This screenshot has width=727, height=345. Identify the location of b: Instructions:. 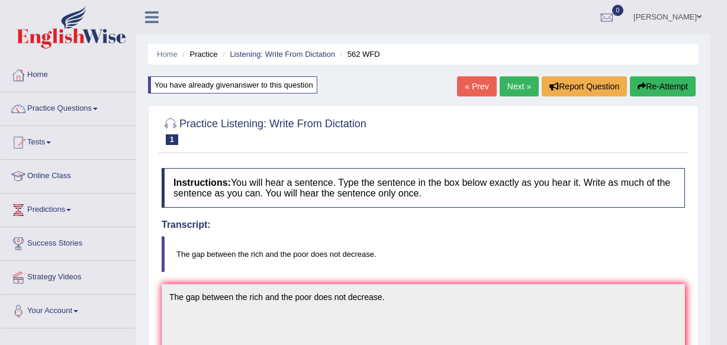
(202, 182).